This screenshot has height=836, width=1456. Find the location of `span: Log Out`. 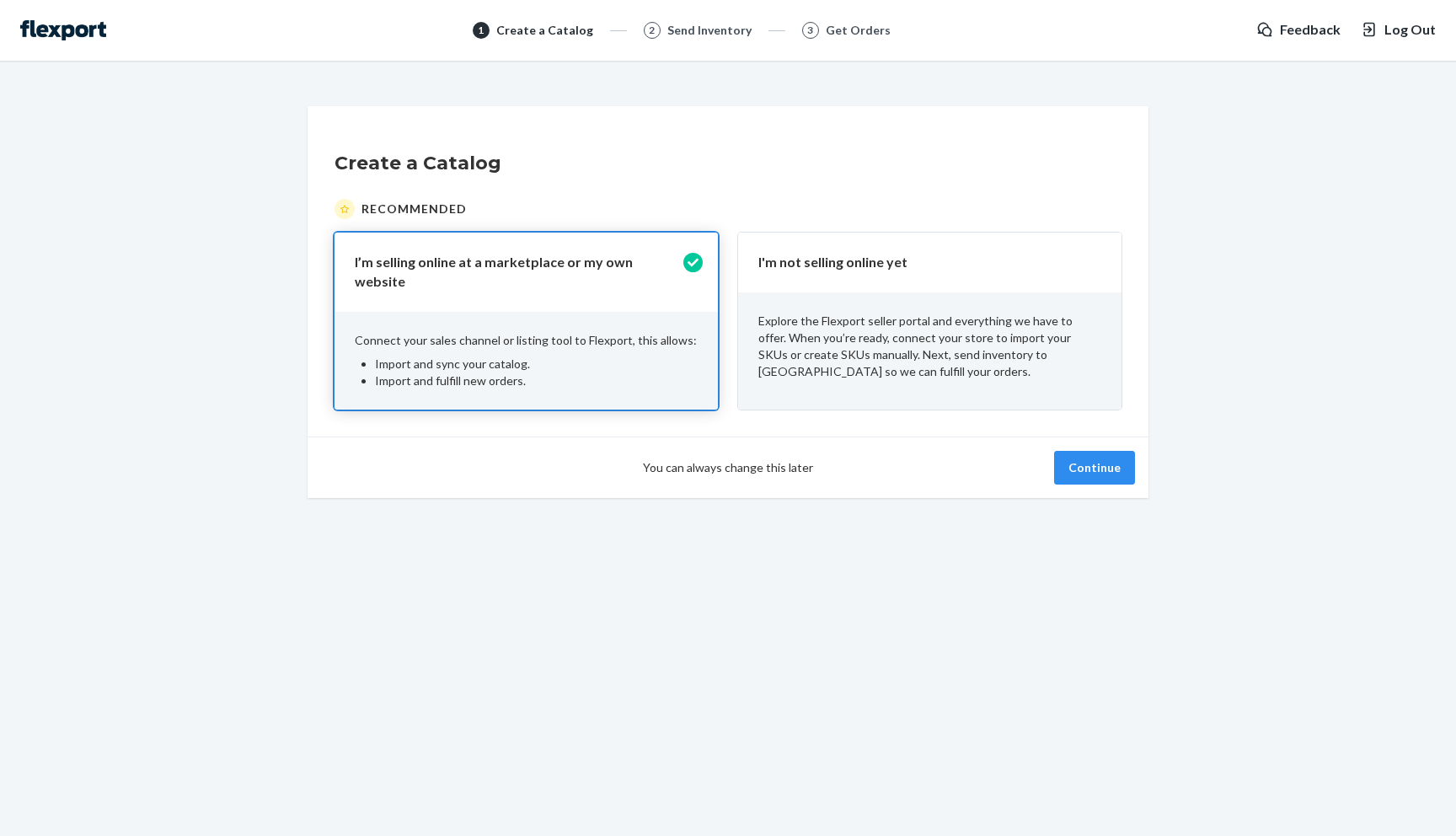

span: Log Out is located at coordinates (1410, 30).